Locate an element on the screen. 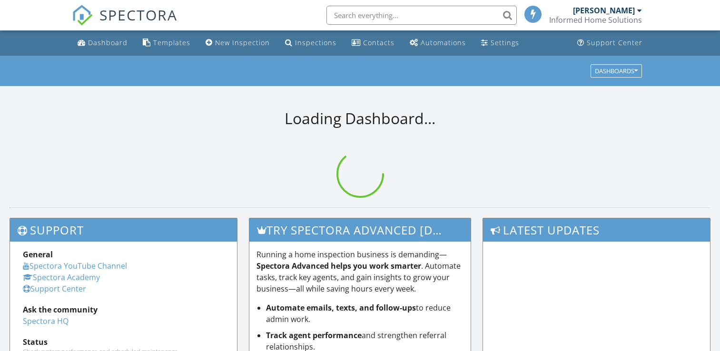 The image size is (720, 351). a: New Inspection is located at coordinates (238, 43).